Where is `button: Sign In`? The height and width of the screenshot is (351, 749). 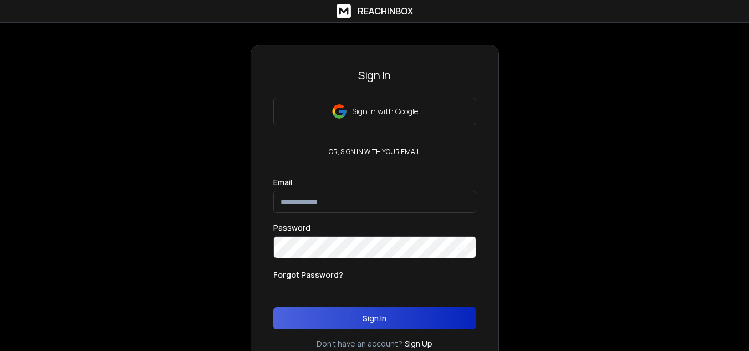 button: Sign In is located at coordinates (375, 318).